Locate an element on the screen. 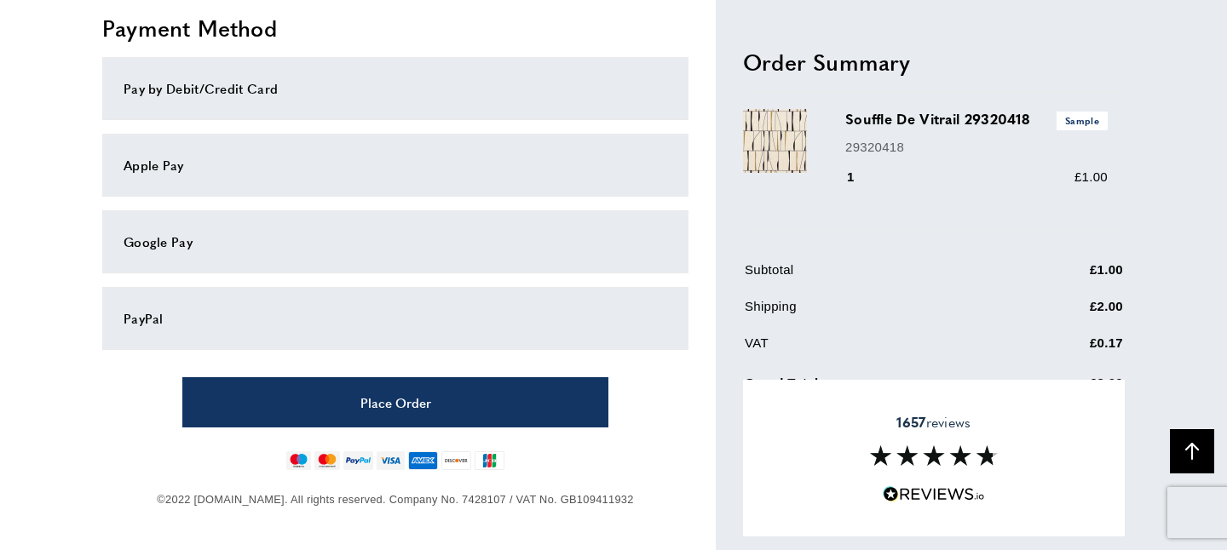 This screenshot has height=550, width=1227. span: Sample is located at coordinates (1082, 120).